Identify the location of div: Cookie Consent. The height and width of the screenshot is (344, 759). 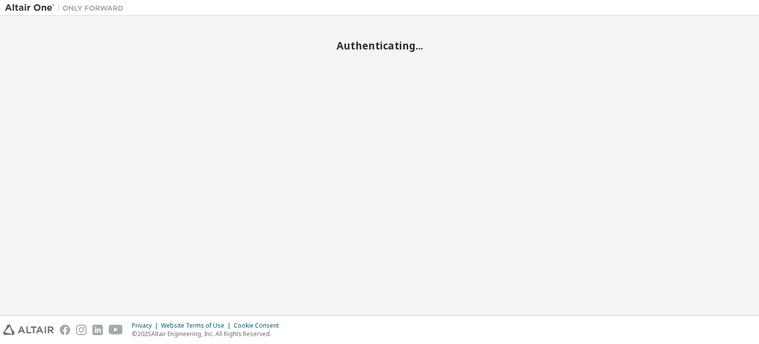
(259, 325).